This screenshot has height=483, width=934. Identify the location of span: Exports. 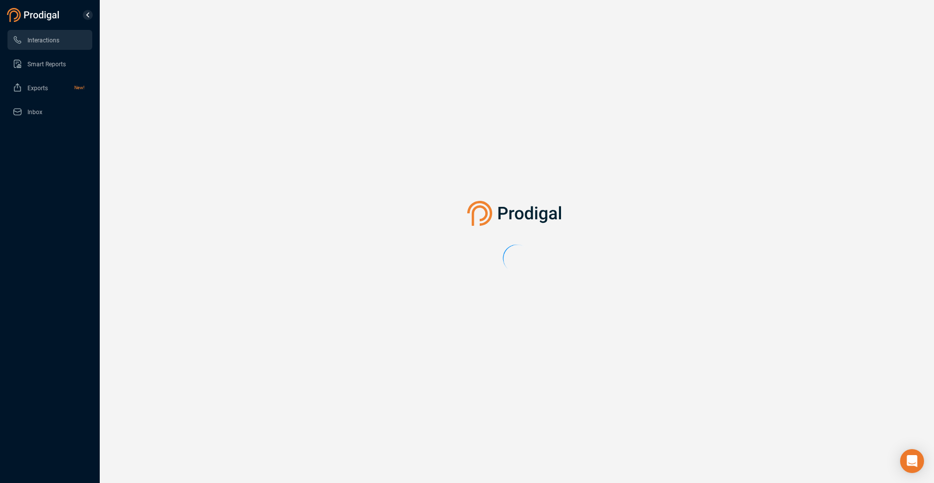
(37, 88).